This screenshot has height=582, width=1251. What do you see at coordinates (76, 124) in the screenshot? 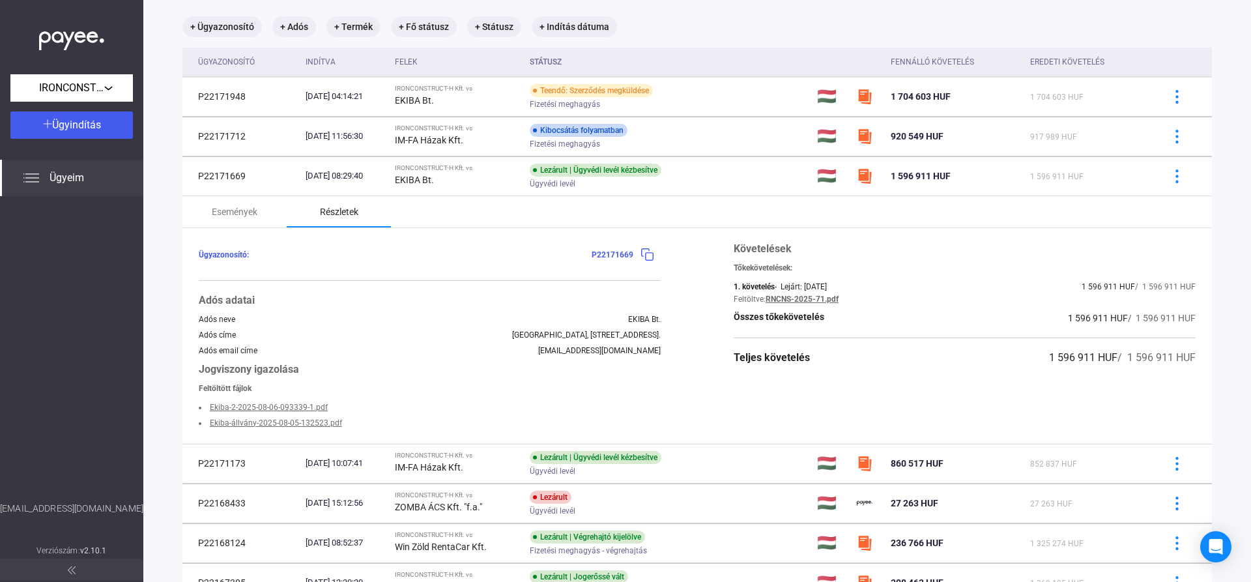
I see `span: Ügyindítás` at bounding box center [76, 124].